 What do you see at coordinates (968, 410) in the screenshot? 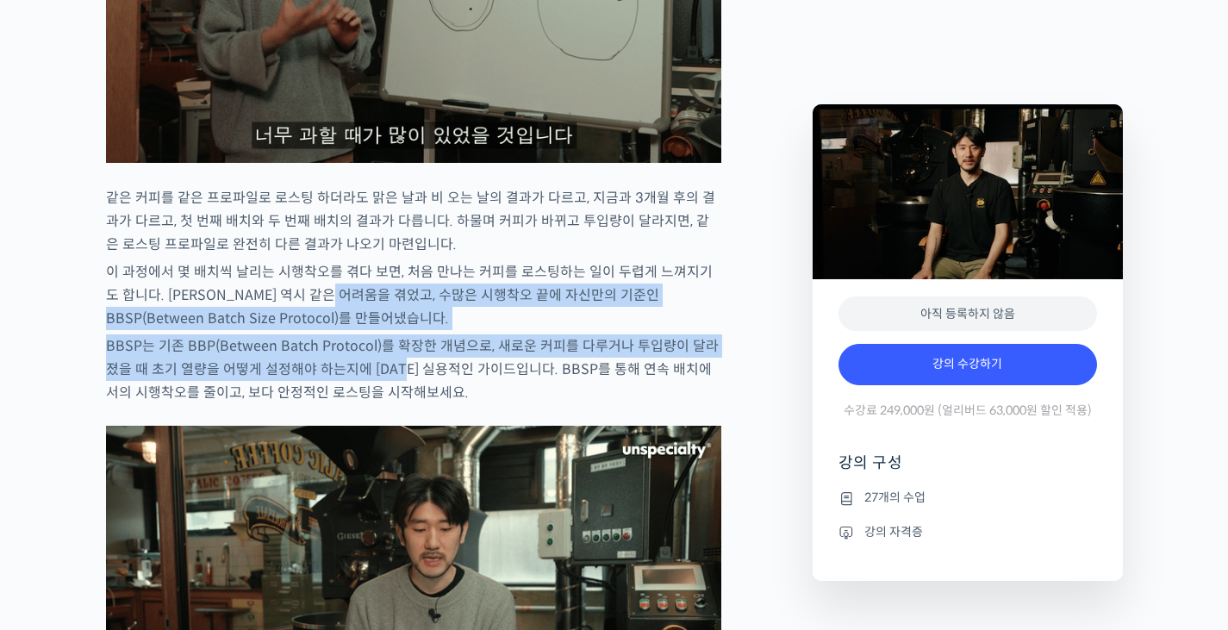
I see `span: 수강료 249,000원 (얼리버드 63,000원 할인 적용)` at bounding box center [968, 410].